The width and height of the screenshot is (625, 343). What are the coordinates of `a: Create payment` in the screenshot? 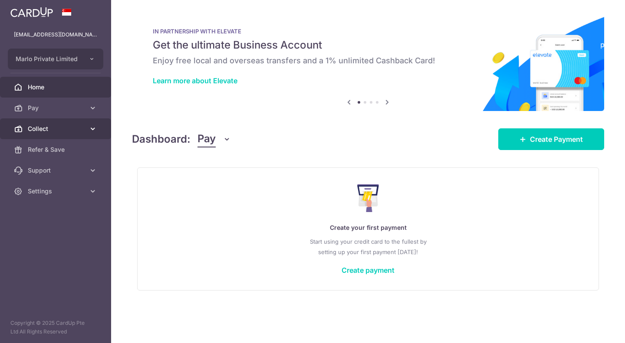 It's located at (368, 271).